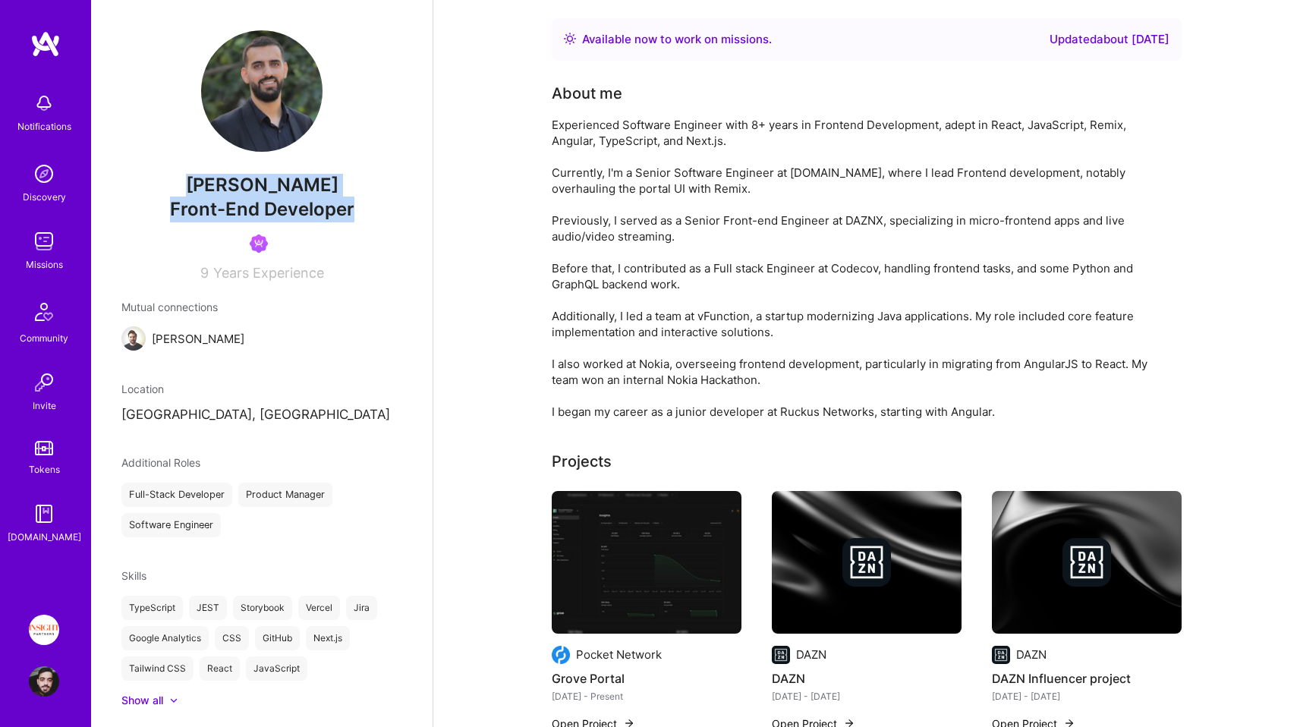 Image resolution: width=1300 pixels, height=727 pixels. I want to click on div: Full-Stack Developer, so click(177, 495).